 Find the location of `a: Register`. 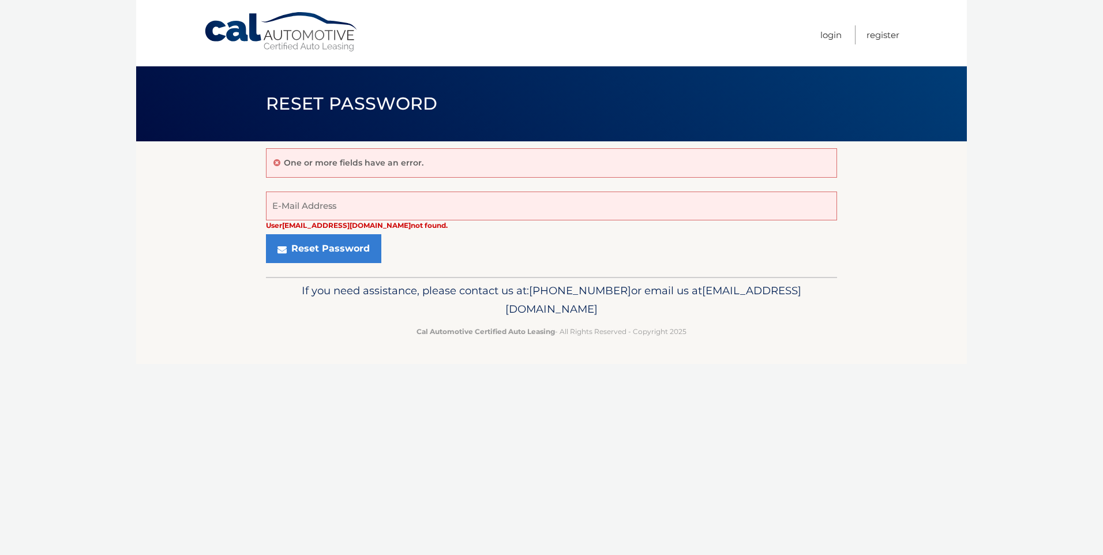

a: Register is located at coordinates (882, 35).